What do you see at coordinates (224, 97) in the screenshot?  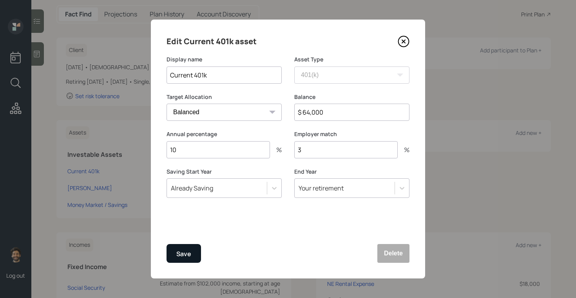 I see `label: Target Allocation` at bounding box center [224, 97].